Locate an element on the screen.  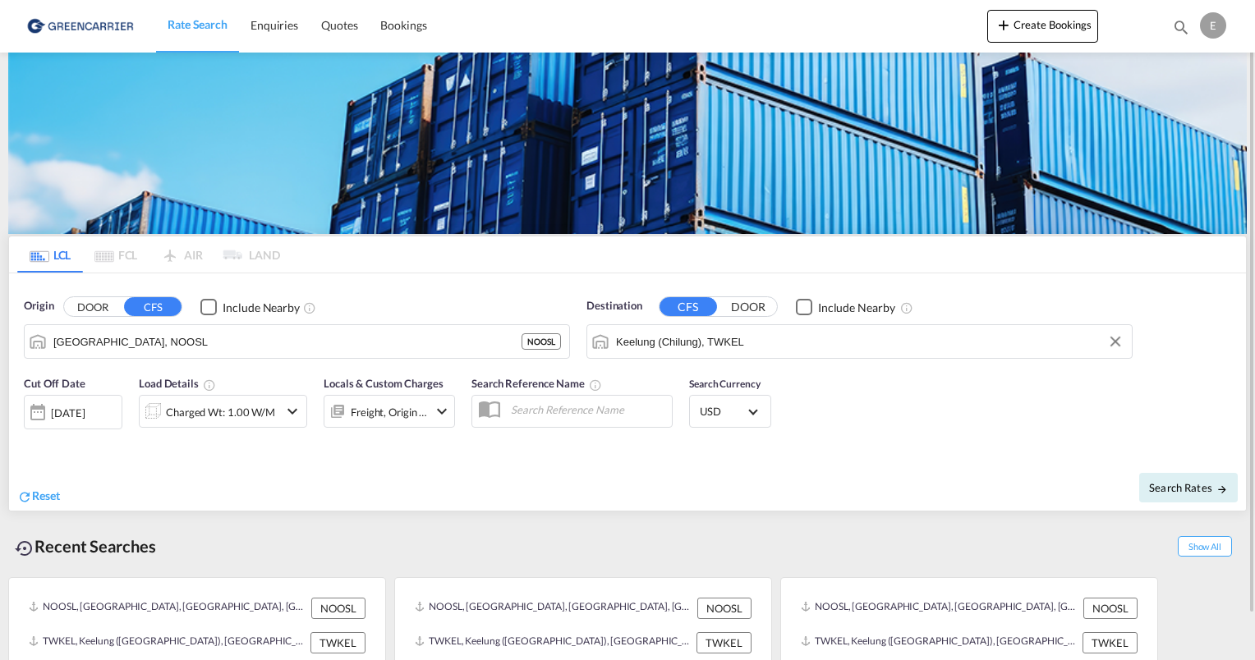
div: Charged Wt: 1.00 W/Micon-chevron-down is located at coordinates (223, 411).